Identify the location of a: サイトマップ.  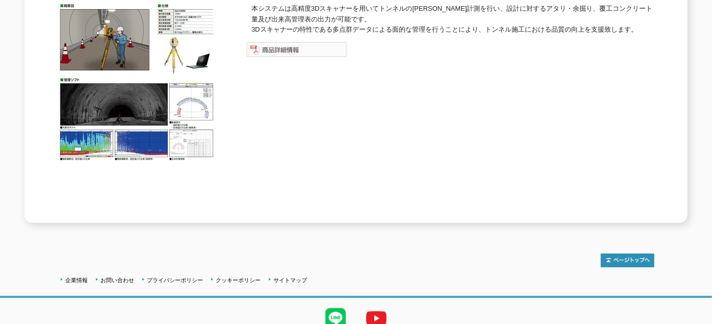
(290, 280).